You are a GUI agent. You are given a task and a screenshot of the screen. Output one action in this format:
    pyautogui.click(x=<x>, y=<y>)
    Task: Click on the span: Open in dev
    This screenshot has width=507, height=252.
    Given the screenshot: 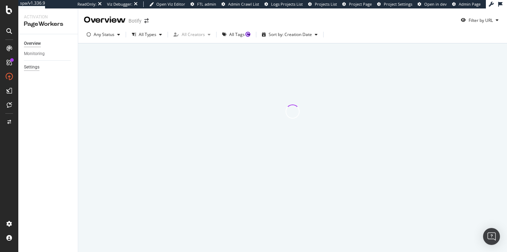 What is the action you would take?
    pyautogui.click(x=436, y=4)
    